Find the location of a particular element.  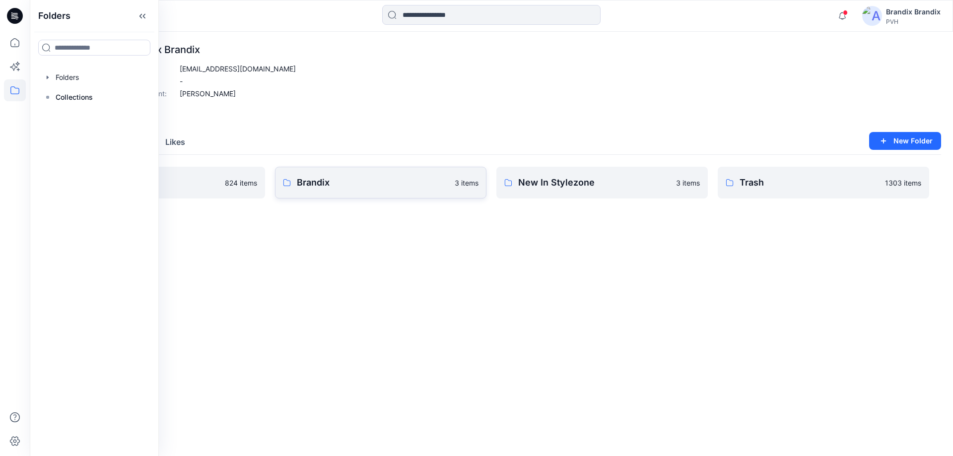

a: New In Stylezone3 items is located at coordinates (602, 183).